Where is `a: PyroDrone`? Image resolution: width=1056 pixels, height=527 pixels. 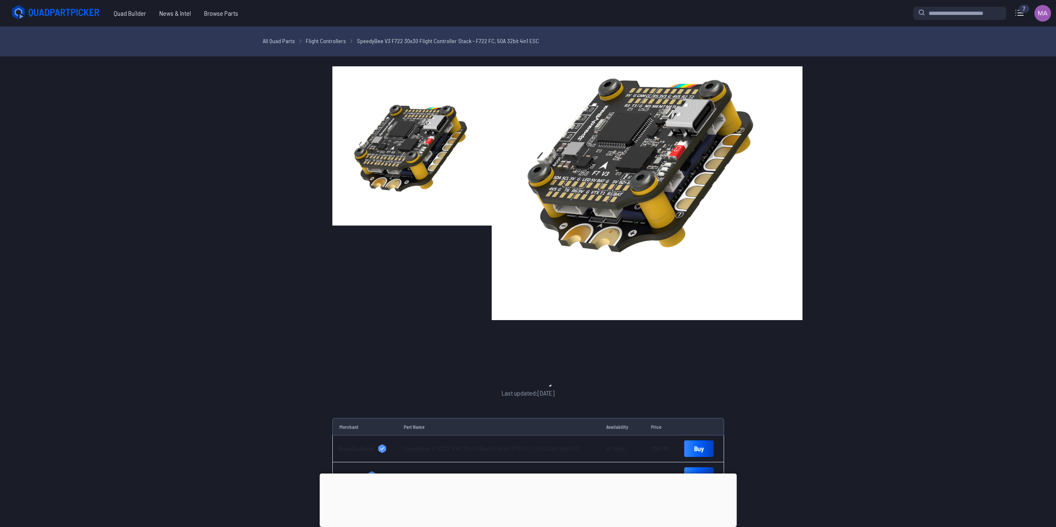
a: PyroDrone is located at coordinates (365, 476).